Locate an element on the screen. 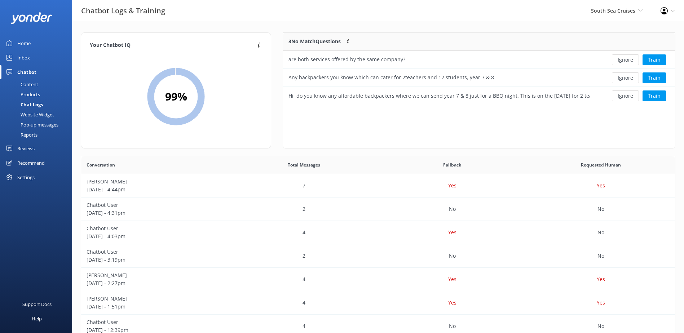 The width and height of the screenshot is (684, 333). span: South Sea Cruises is located at coordinates (613, 10).